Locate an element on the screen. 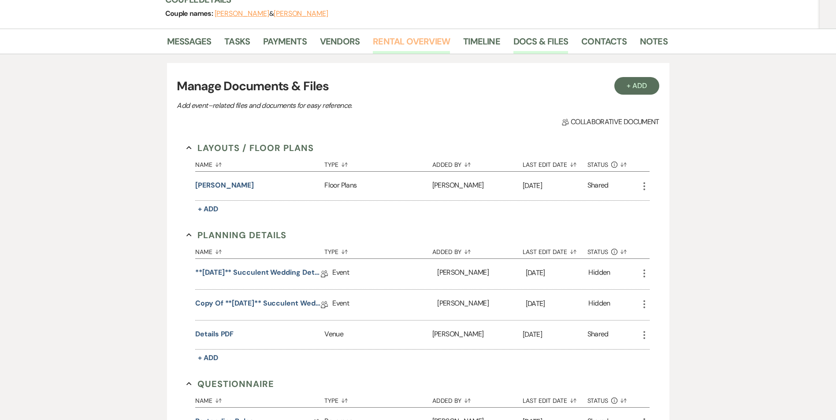 The width and height of the screenshot is (836, 420). button: Questionnaire is located at coordinates (230, 384).